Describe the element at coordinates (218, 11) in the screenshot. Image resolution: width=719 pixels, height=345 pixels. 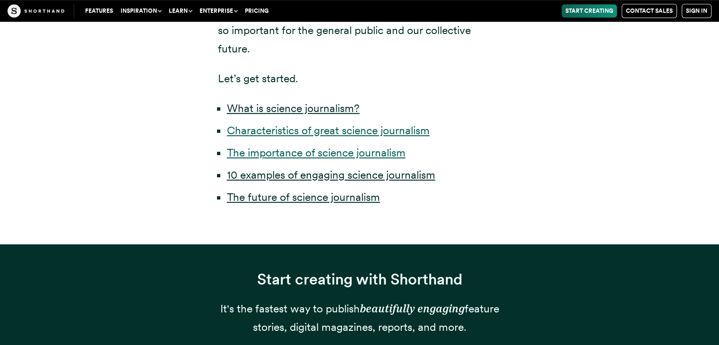
I see `button: Enterprise` at that location.